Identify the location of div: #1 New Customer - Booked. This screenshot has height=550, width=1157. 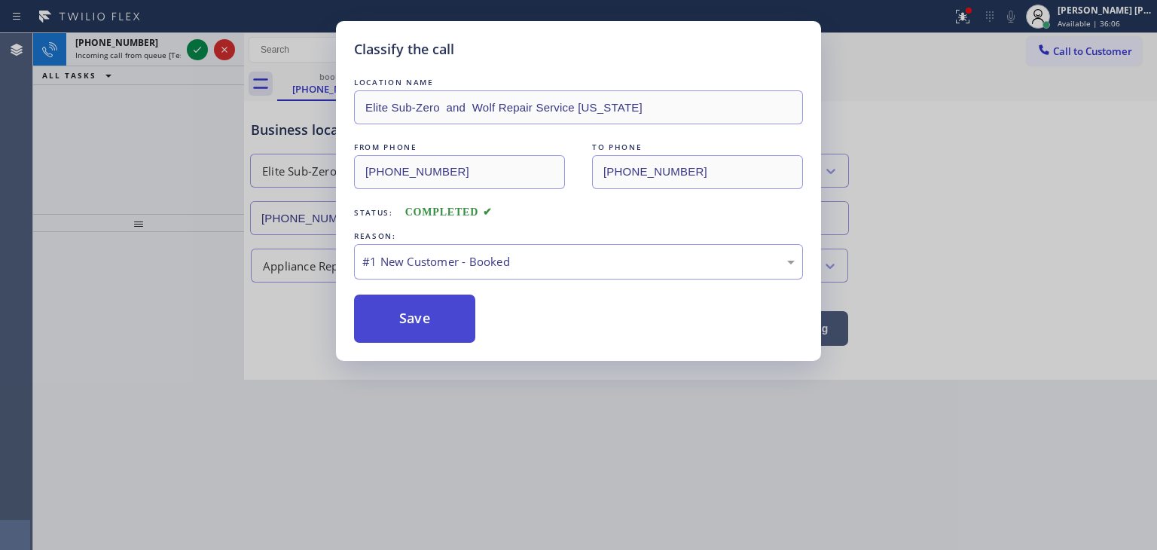
(578, 261).